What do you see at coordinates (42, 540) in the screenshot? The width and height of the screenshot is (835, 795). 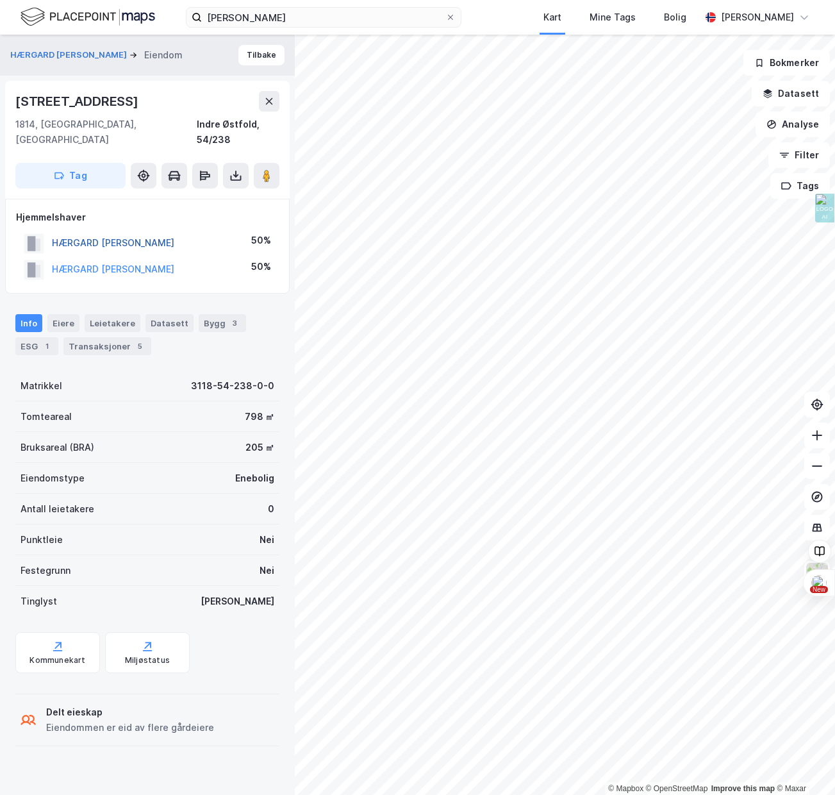 I see `div: Punktleie` at bounding box center [42, 540].